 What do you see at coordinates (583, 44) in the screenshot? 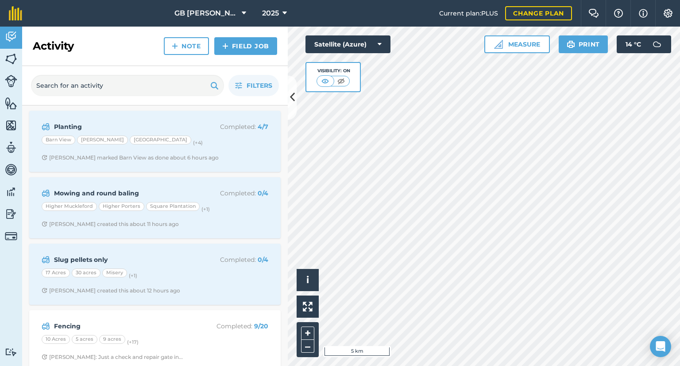
I see `button: Print` at bounding box center [583, 44].